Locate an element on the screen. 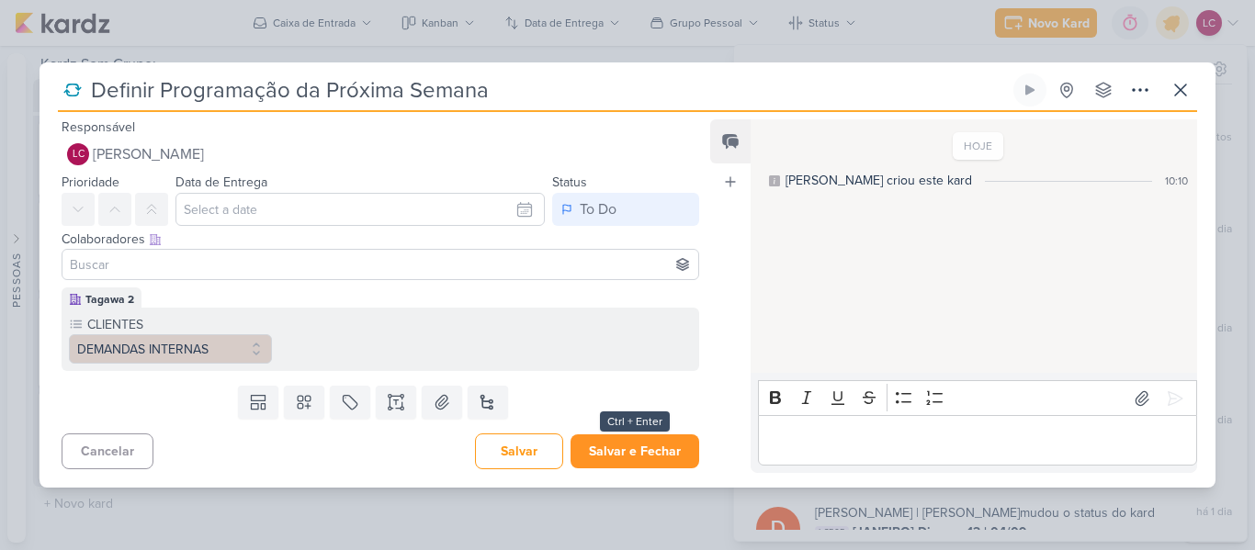 This screenshot has width=1255, height=550. button: Cancelar is located at coordinates (107, 451).